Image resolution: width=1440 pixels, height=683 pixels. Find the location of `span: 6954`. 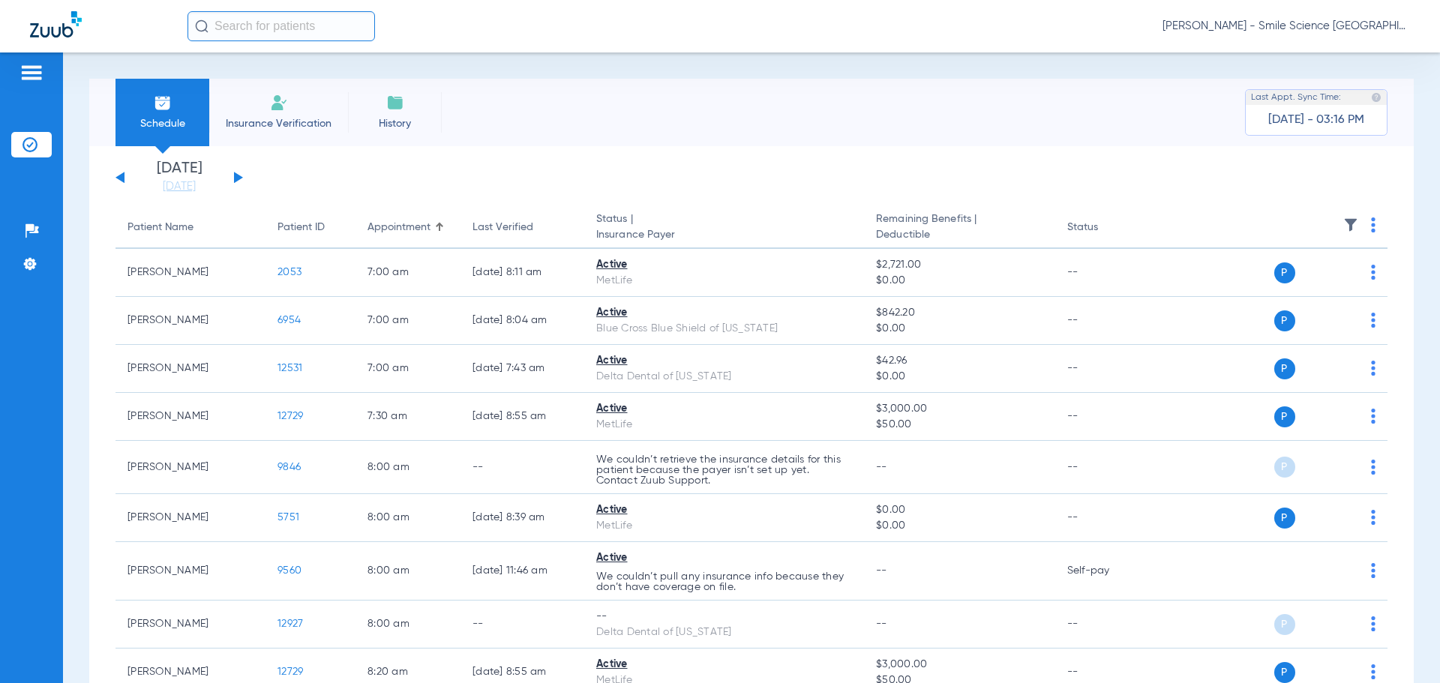

span: 6954 is located at coordinates (289, 320).